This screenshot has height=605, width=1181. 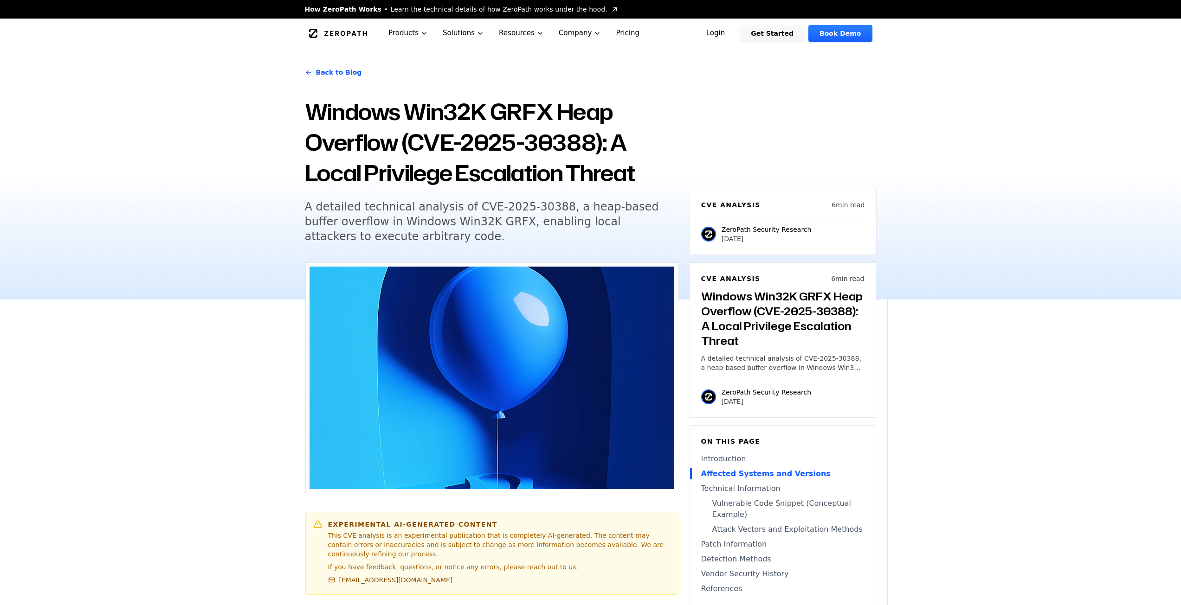 What do you see at coordinates (499, 525) in the screenshot?
I see `h6: Experimental AI-Generated Content` at bounding box center [499, 525].